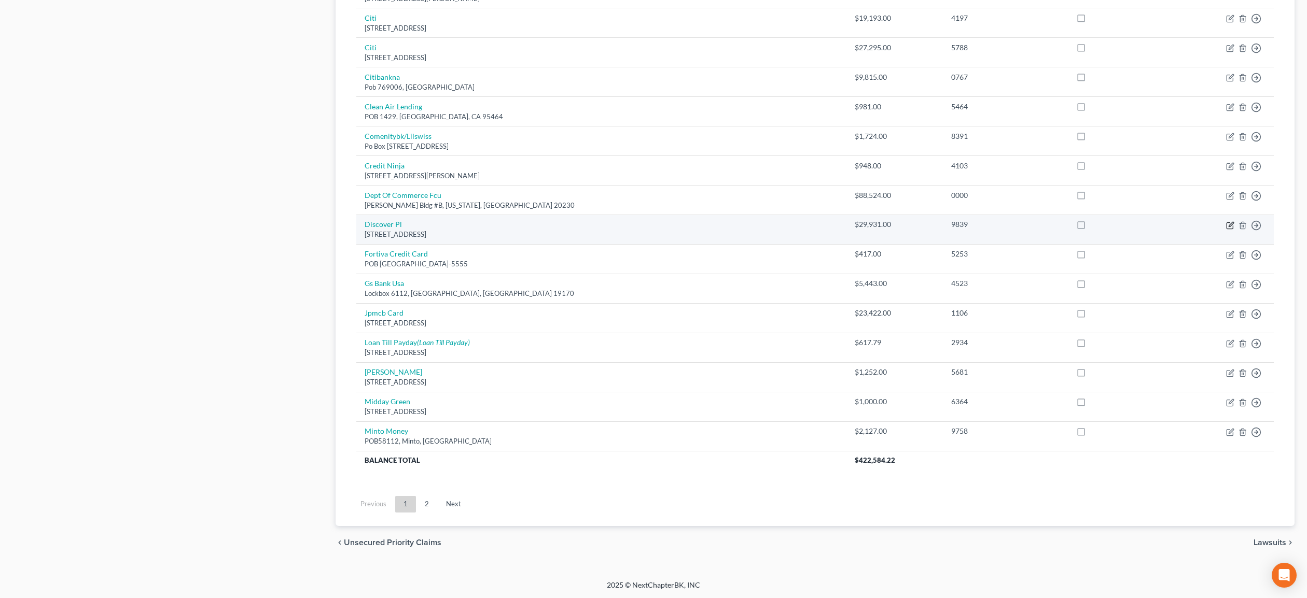 The image size is (1307, 598). What do you see at coordinates (895, 136) in the screenshot?
I see `div: $1,724.00` at bounding box center [895, 136].